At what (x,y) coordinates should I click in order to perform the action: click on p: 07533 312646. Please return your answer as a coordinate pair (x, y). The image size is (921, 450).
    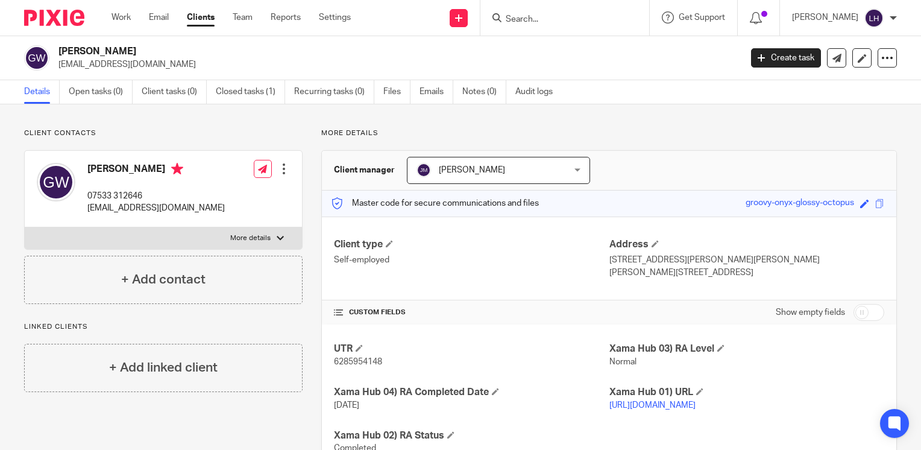
    Looking at the image, I should click on (156, 196).